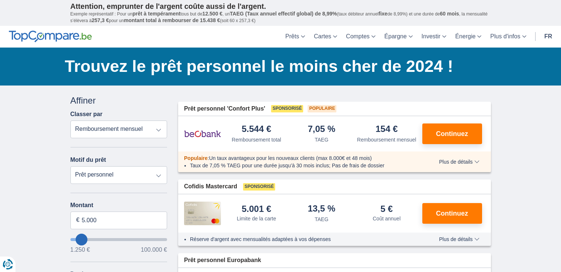 This screenshot has width=561, height=272. Describe the element at coordinates (119, 240) in the screenshot. I see `a: wantToBorrow` at that location.